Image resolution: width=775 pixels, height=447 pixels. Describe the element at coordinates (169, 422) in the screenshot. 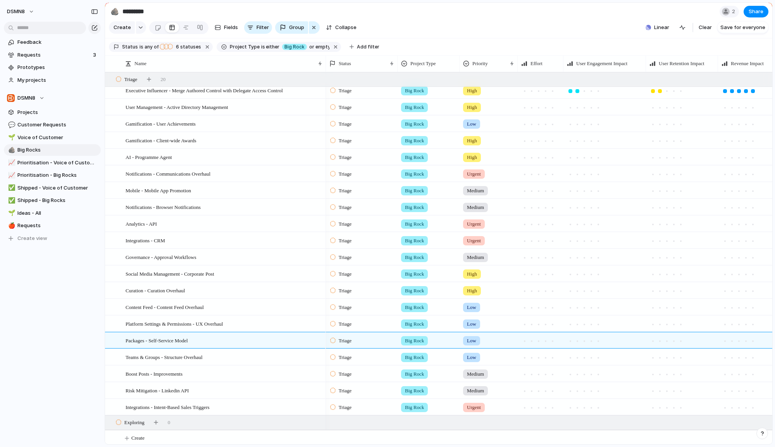

I see `span: 0` at that location.